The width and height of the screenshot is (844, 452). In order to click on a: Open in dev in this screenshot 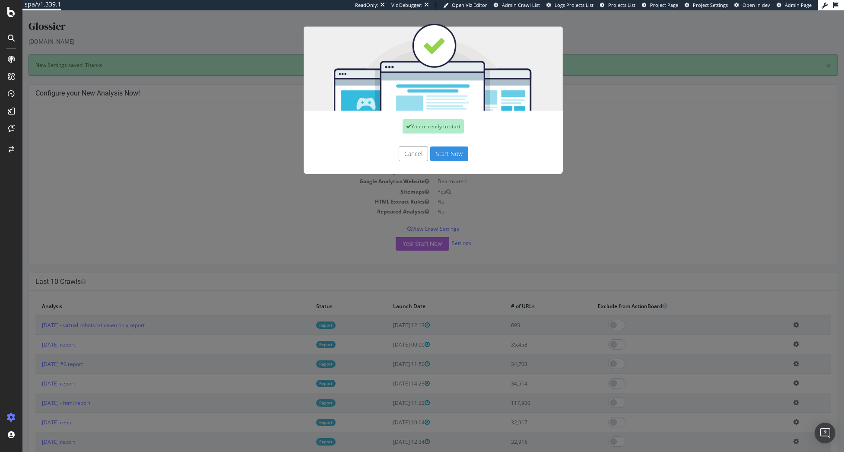, I will do `click(752, 5)`.